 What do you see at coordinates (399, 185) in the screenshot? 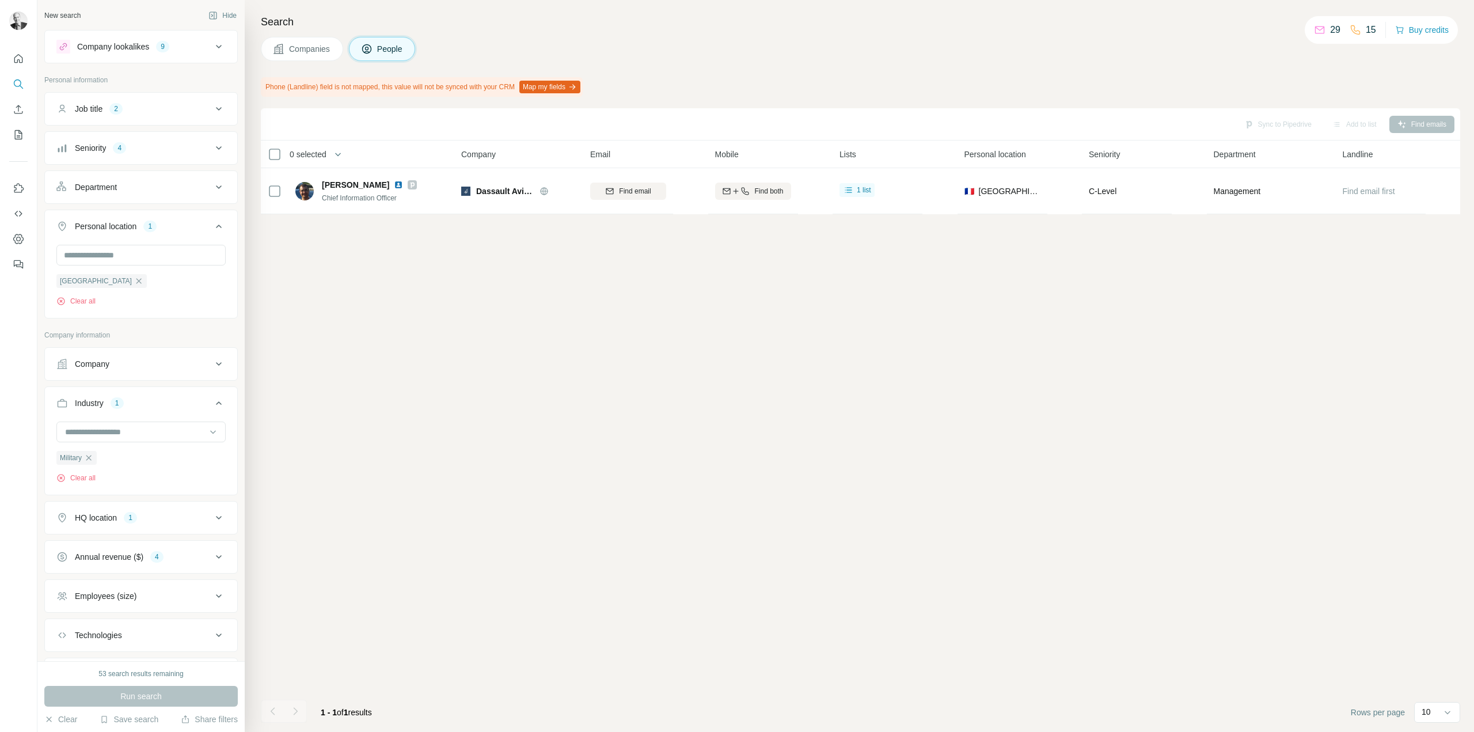
I see `img: LinkedIn logo` at bounding box center [399, 185].